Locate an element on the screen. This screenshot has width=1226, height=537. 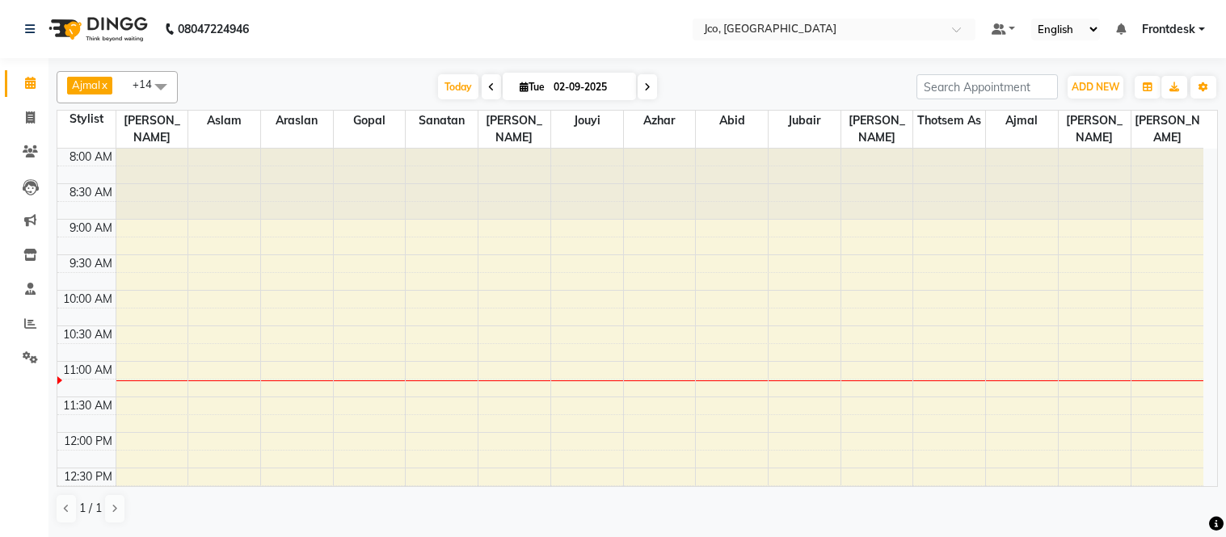
b: 08047224946 is located at coordinates (213, 29).